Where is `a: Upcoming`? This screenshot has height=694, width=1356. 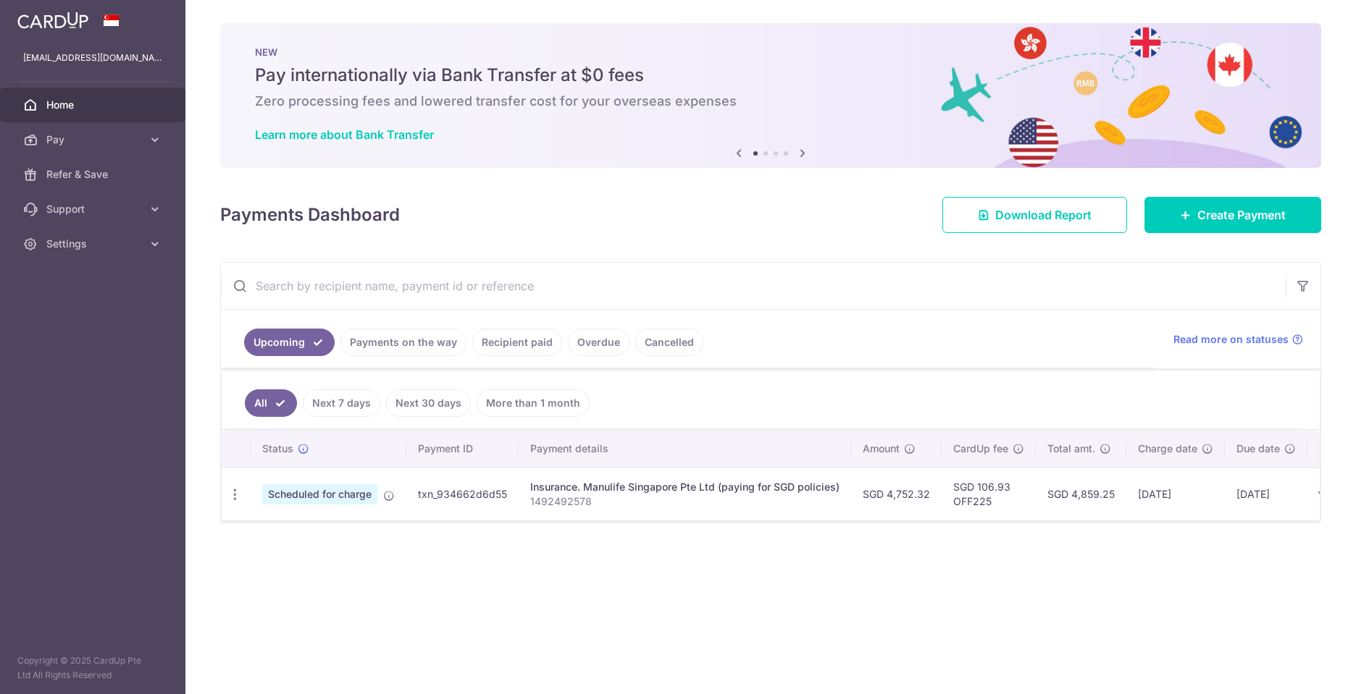 a: Upcoming is located at coordinates (289, 343).